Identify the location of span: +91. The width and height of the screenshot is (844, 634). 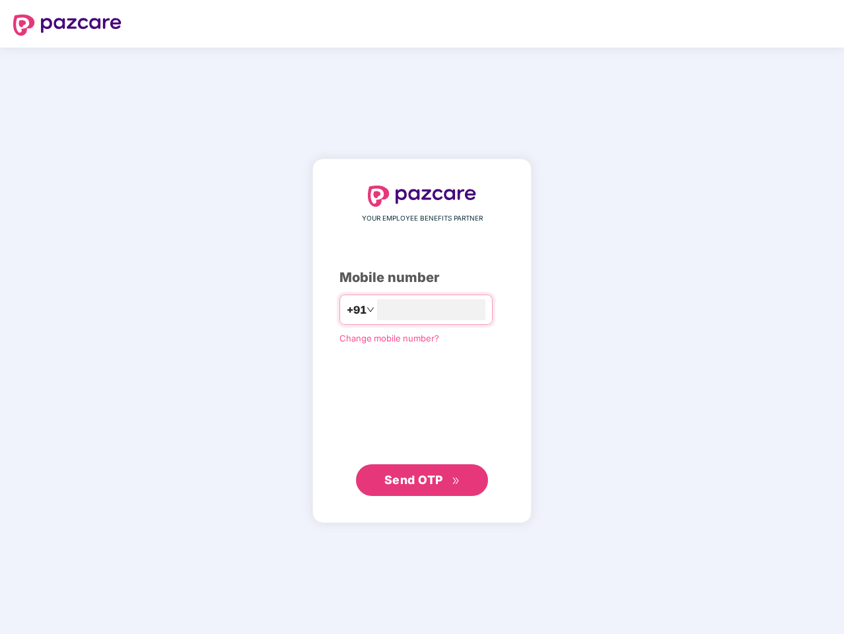
(357, 310).